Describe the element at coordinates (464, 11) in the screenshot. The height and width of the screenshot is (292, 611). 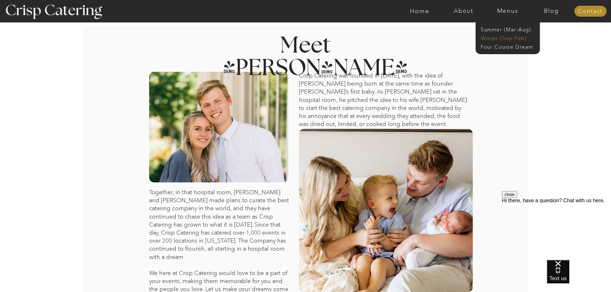
I see `a: About` at that location.